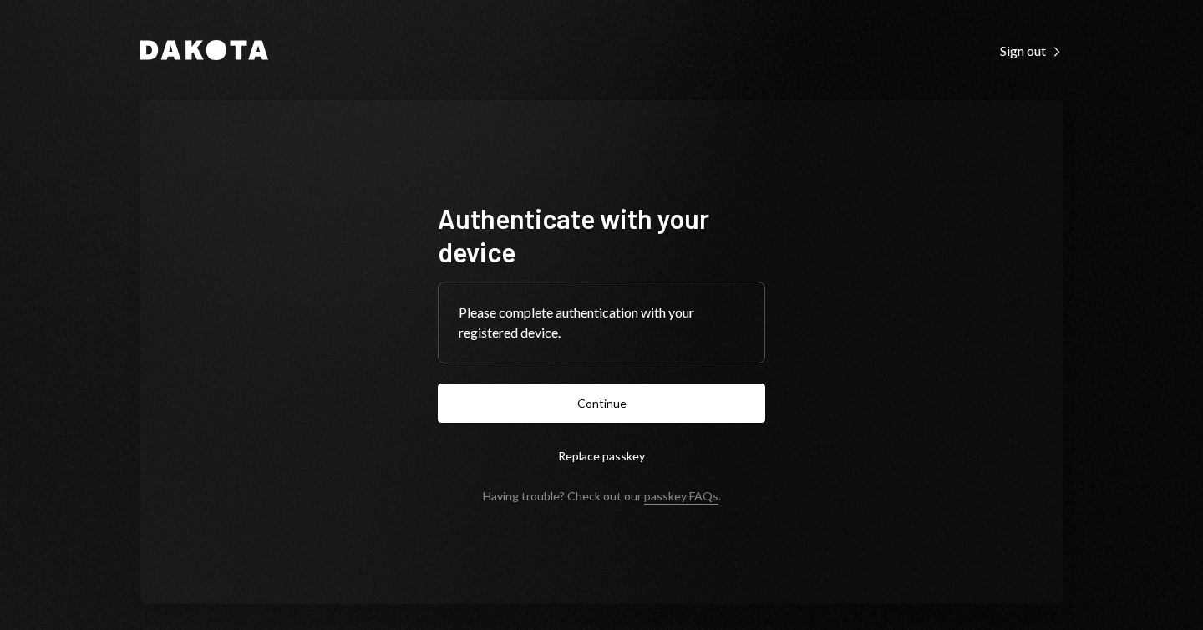 The height and width of the screenshot is (630, 1203). What do you see at coordinates (601, 235) in the screenshot?
I see `h1: Authenticate with your device` at bounding box center [601, 235].